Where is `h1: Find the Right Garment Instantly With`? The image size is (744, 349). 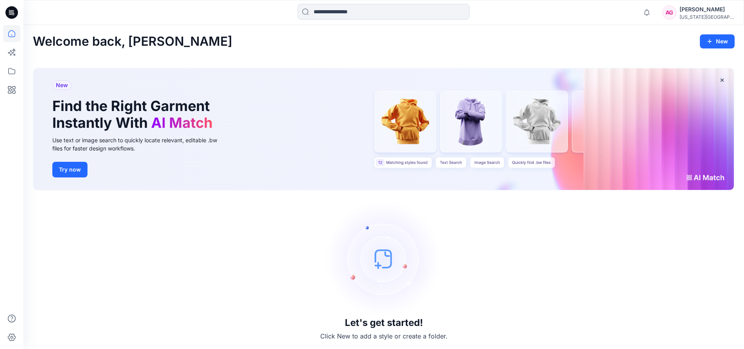
h1: Find the Right Garment Instantly With is located at coordinates (134, 114).